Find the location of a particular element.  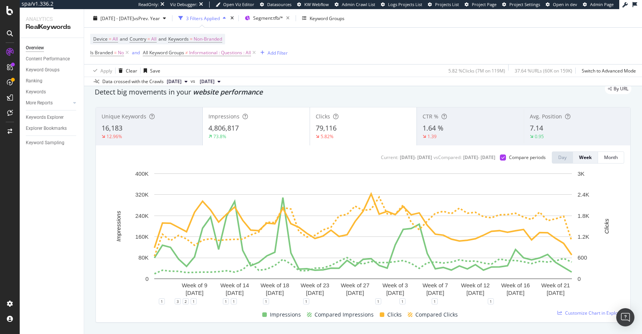

button: Apply is located at coordinates (101, 71).